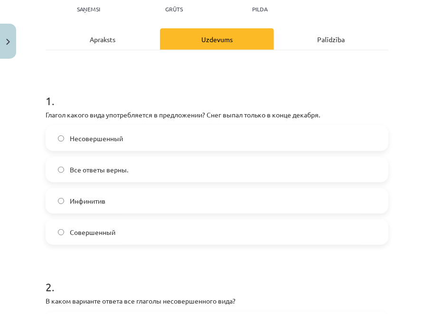 The width and height of the screenshot is (434, 314). What do you see at coordinates (331, 39) in the screenshot?
I see `div: Palīdzība` at bounding box center [331, 39].